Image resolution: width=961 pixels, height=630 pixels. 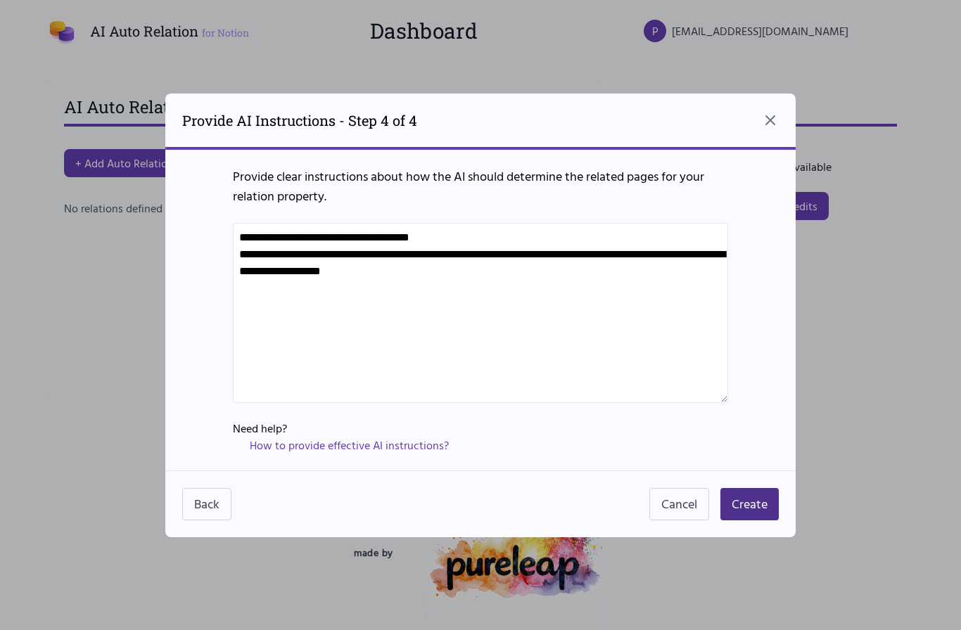 I want to click on button: Back, so click(x=207, y=504).